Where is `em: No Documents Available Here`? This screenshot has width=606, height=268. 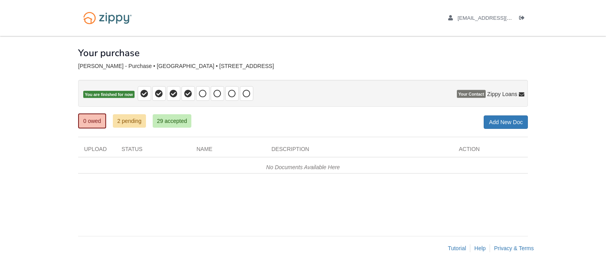
em: No Documents Available Here is located at coordinates (303, 167).